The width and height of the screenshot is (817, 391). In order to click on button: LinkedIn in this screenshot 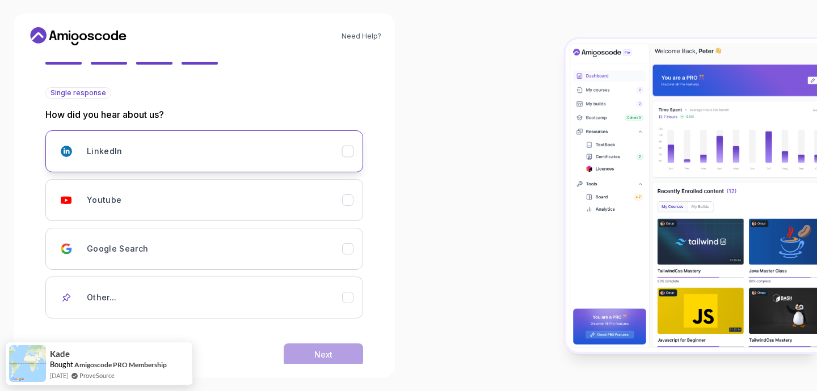, I will do `click(204, 151)`.